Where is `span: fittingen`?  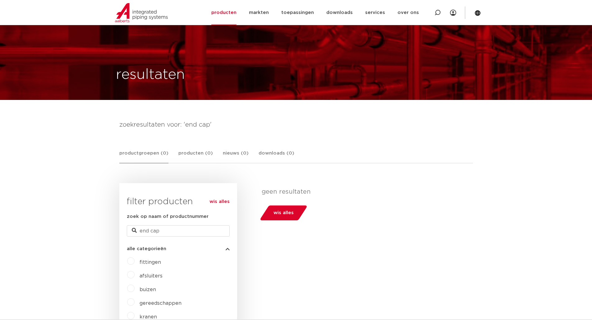 span: fittingen is located at coordinates (150, 262).